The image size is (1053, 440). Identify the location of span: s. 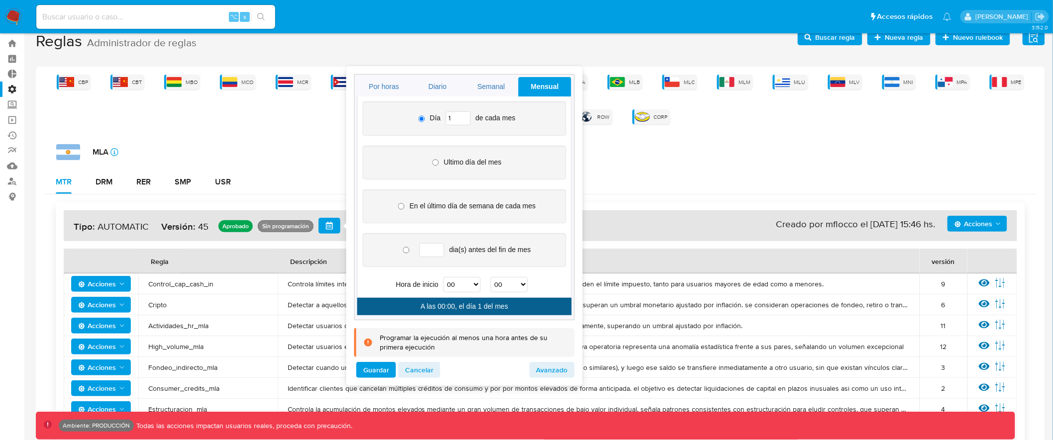
(245, 16).